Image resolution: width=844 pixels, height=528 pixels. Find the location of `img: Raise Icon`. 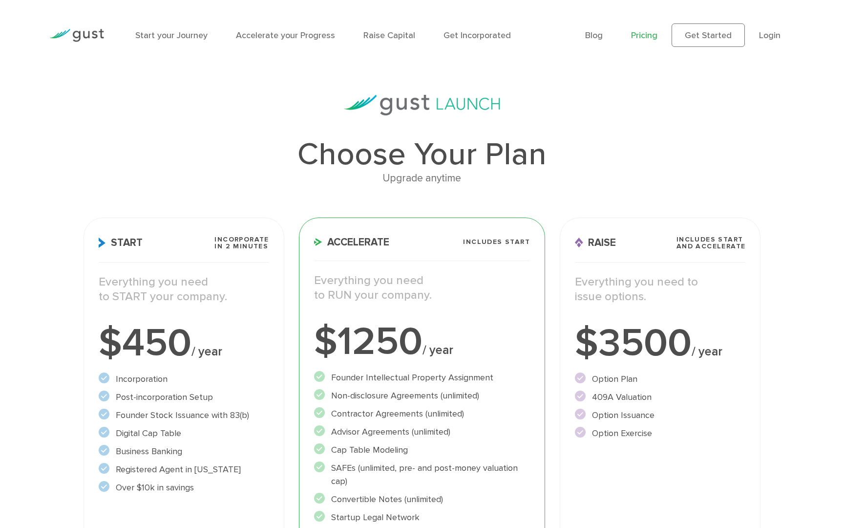

img: Raise Icon is located at coordinates (579, 242).